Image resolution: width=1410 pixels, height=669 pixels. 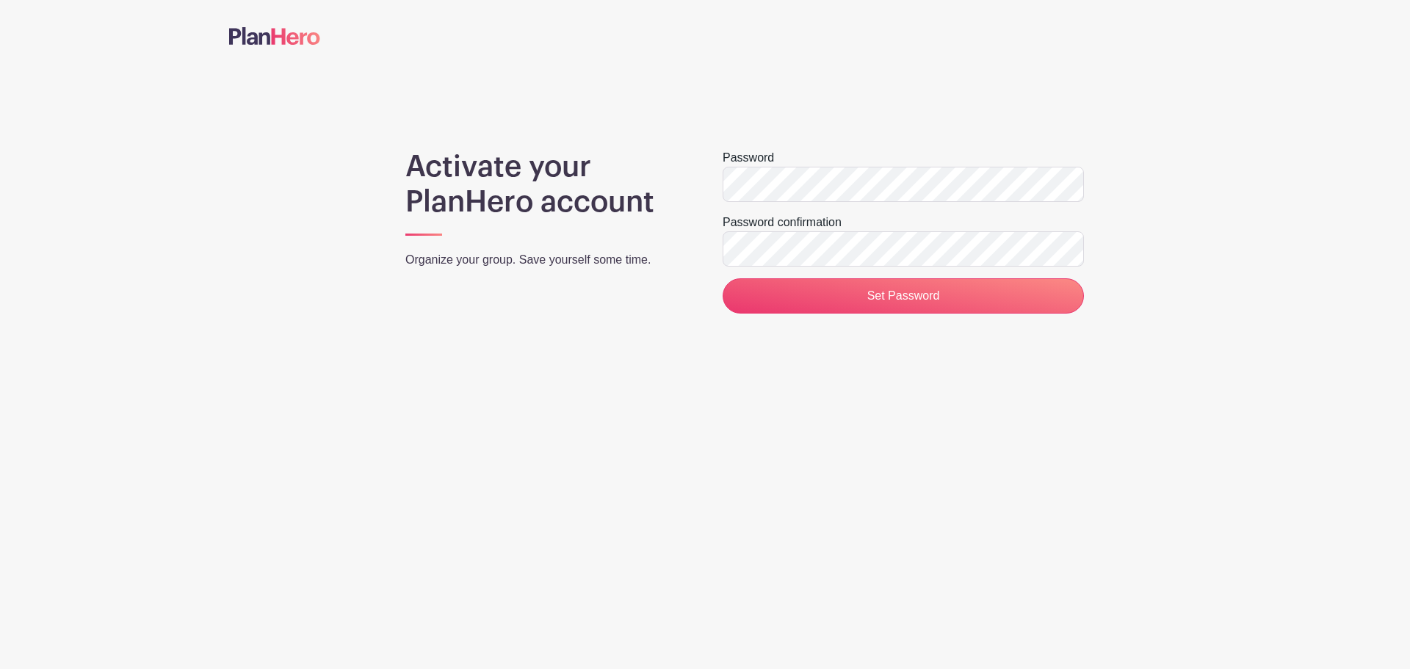 I want to click on p: Organize your group. Save yourself some time., so click(x=546, y=260).